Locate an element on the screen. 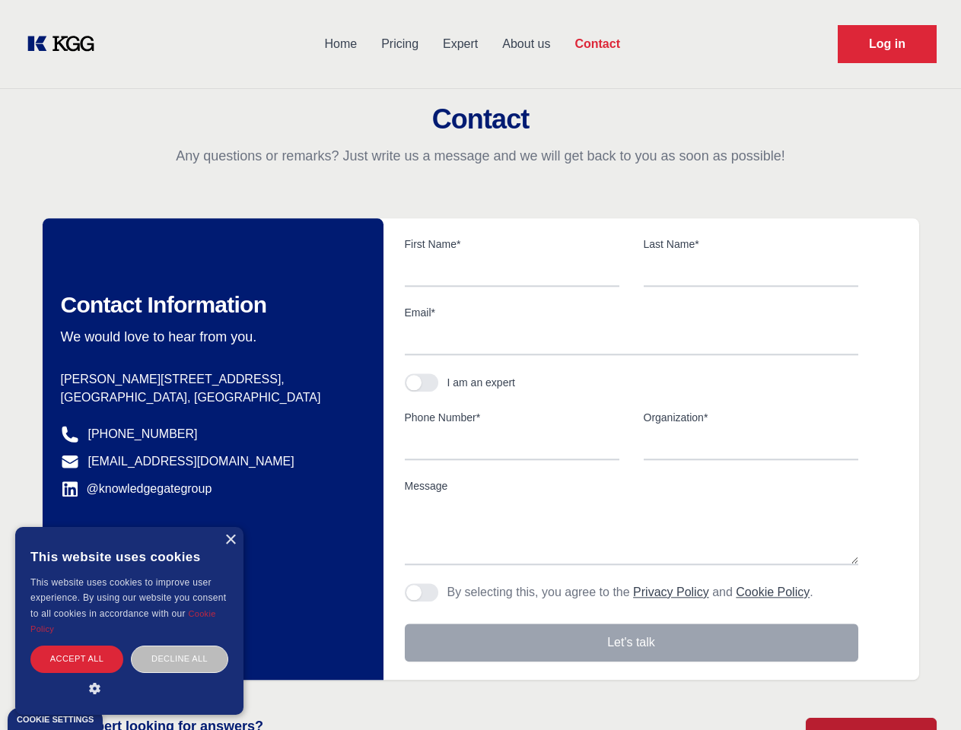 Image resolution: width=961 pixels, height=730 pixels. a: Privacy Policy is located at coordinates (671, 592).